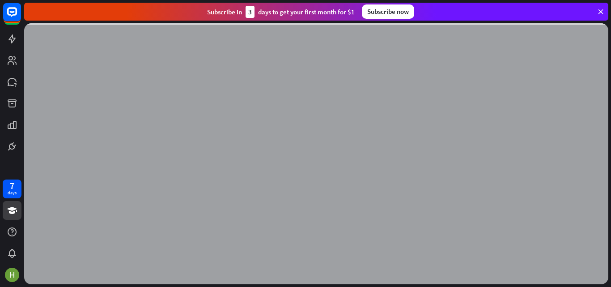 The height and width of the screenshot is (287, 611). I want to click on div: Subscribe in days to get your first month for $1, so click(281, 12).